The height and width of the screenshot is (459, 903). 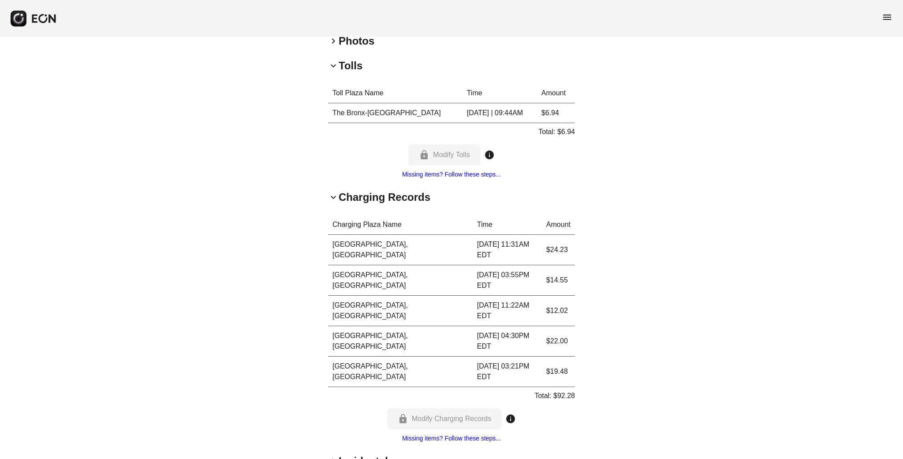 I want to click on span: keyboard_arrow_right, so click(x=333, y=41).